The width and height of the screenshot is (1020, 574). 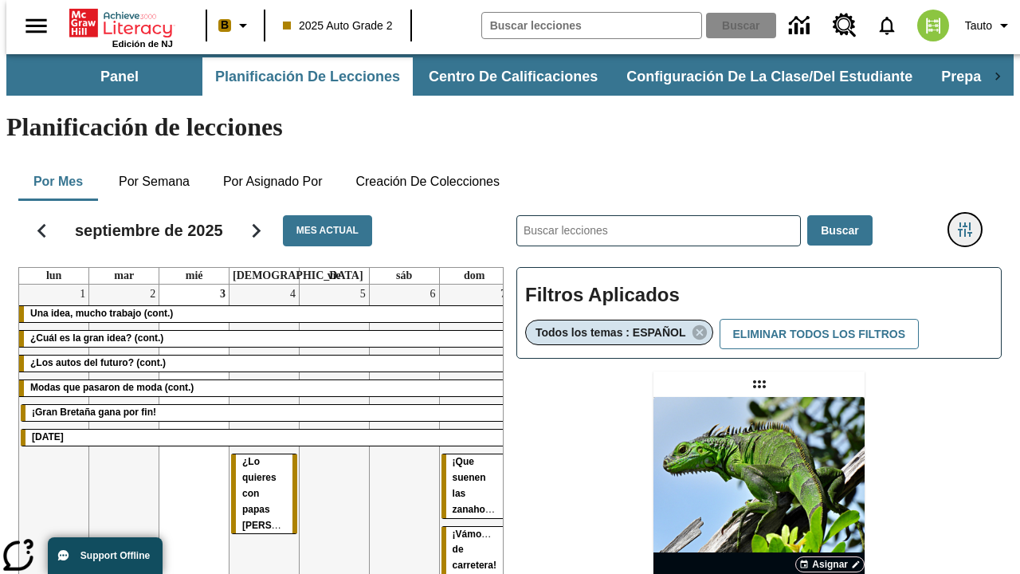 I want to click on button: Perfil/Configuración, so click(x=989, y=26).